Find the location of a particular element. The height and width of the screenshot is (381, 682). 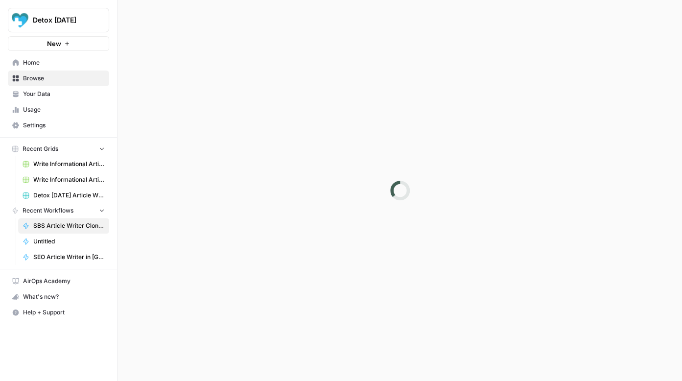

a: Untitled is located at coordinates (64, 241).